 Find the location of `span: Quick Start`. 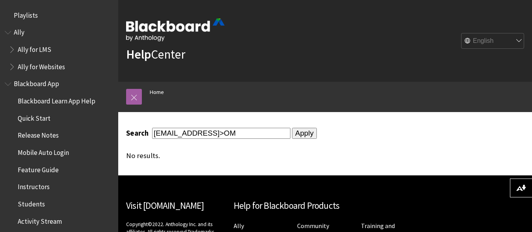

span: Quick Start is located at coordinates (34, 117).